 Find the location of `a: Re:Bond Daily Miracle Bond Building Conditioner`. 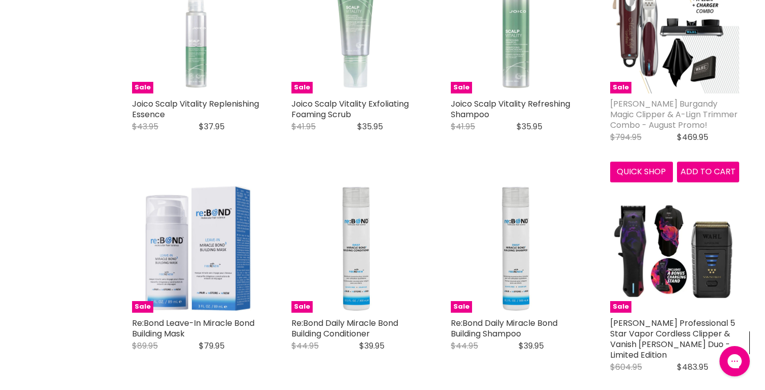

a: Re:Bond Daily Miracle Bond Building Conditioner is located at coordinates (344, 329).